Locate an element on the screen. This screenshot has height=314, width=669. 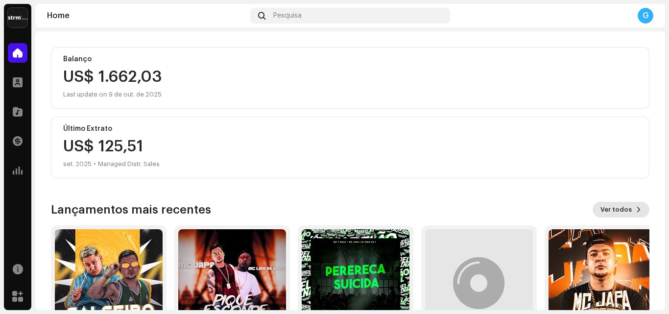
re-o-card-value: Último Extrato is located at coordinates (350, 147).